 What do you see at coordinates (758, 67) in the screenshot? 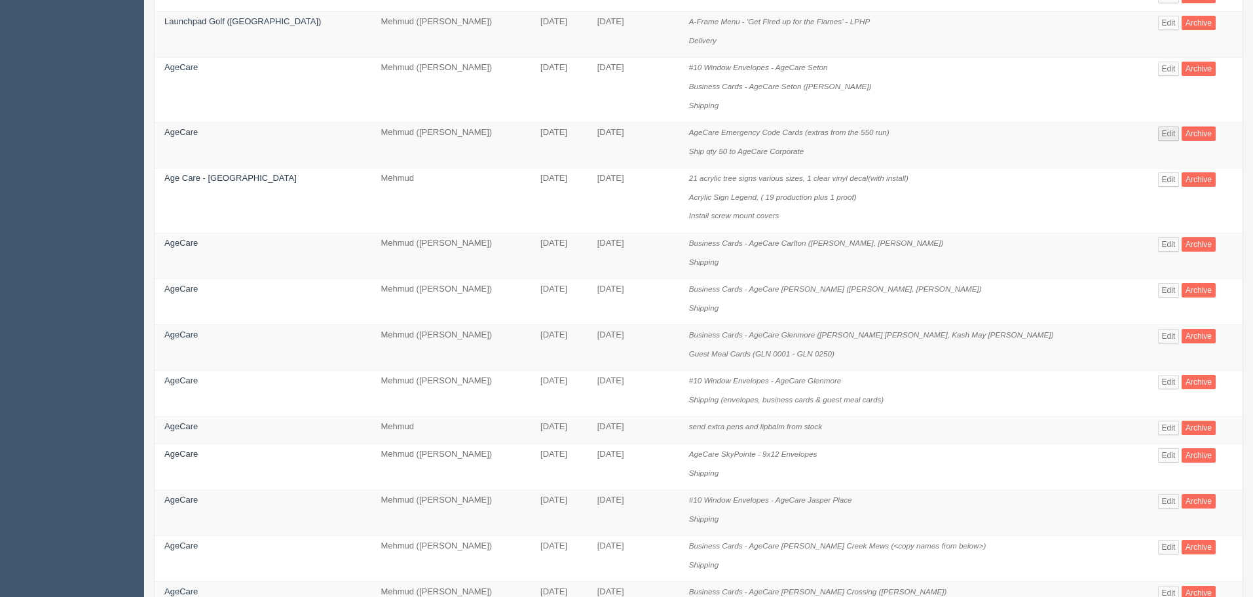
I see `i: #10 Window Envelopes - AgeCare Seton` at bounding box center [758, 67].